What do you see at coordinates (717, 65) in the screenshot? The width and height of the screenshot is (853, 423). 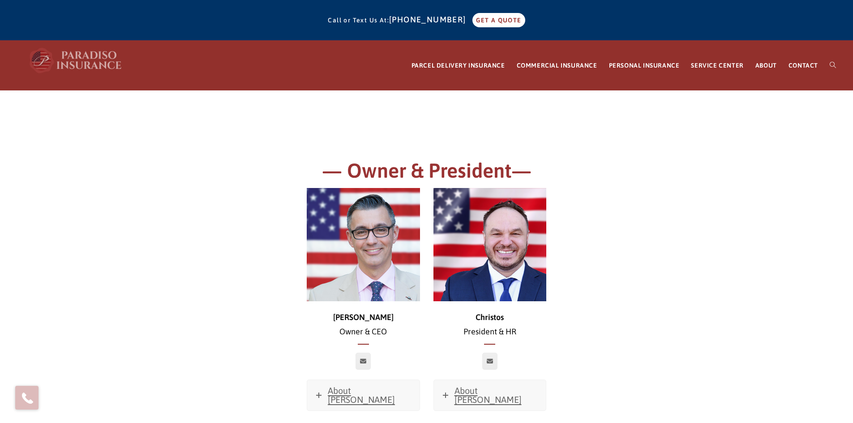 I see `span: SERVICE CENTER` at bounding box center [717, 65].